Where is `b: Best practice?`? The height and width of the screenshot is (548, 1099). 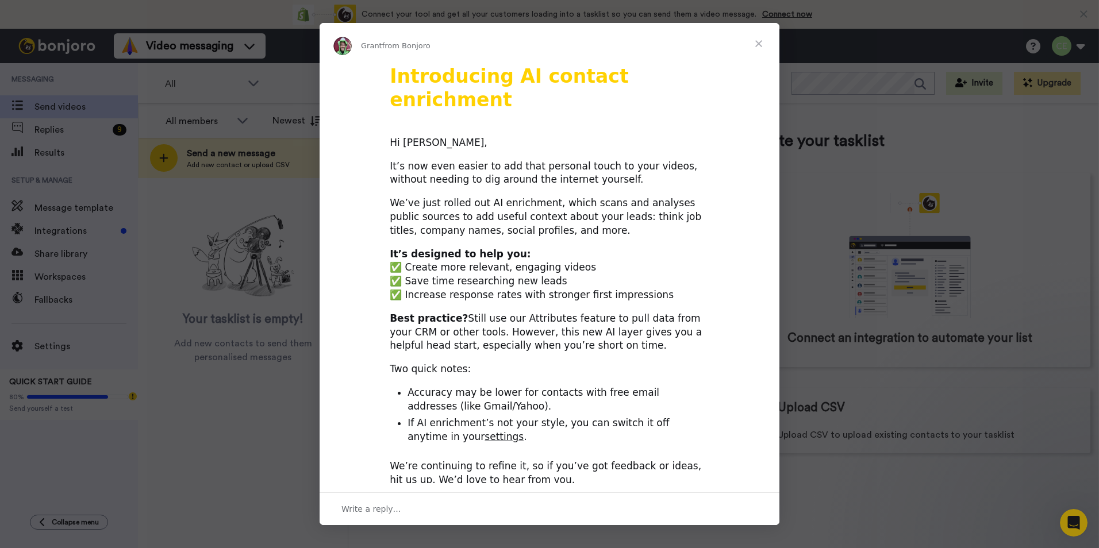
b: Best practice? is located at coordinates (429, 318).